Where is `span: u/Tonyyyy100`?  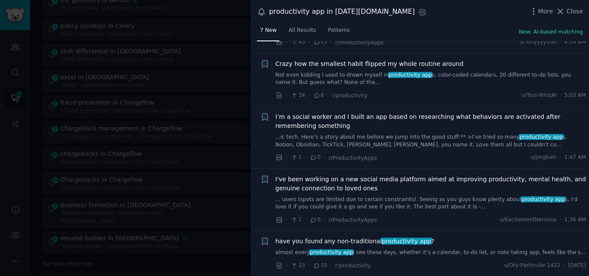 span: u/Tonyyyy100 is located at coordinates (538, 42).